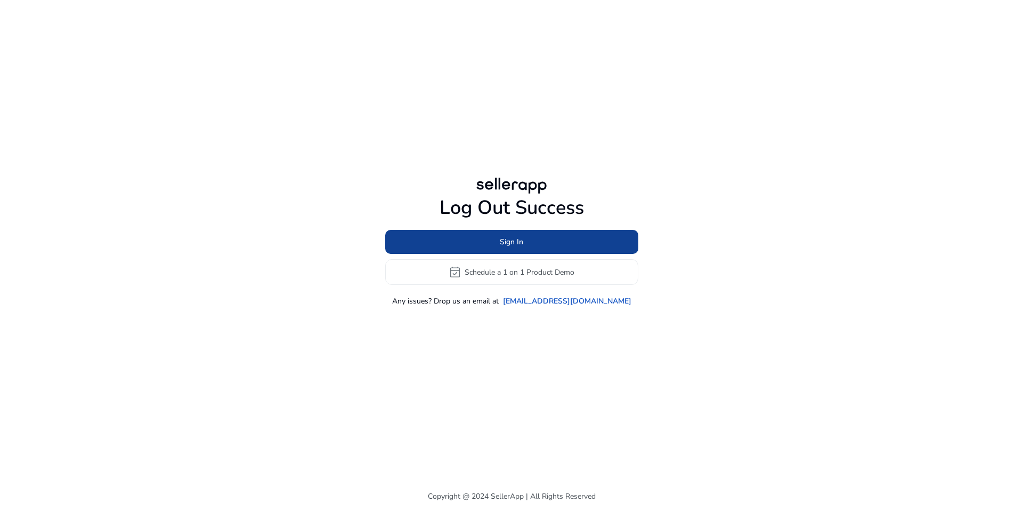  I want to click on button: event_availableSchedule a 1 on 1 Product Demo, so click(512, 272).